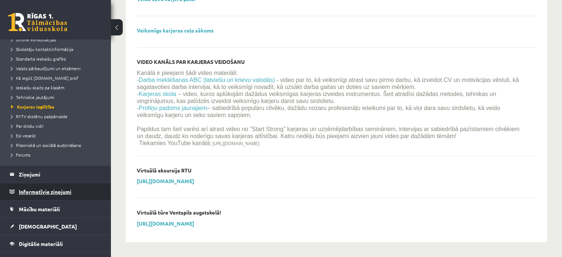  Describe the element at coordinates (57, 97) in the screenshot. I see `a: Tehniskie jautājumi` at that location.